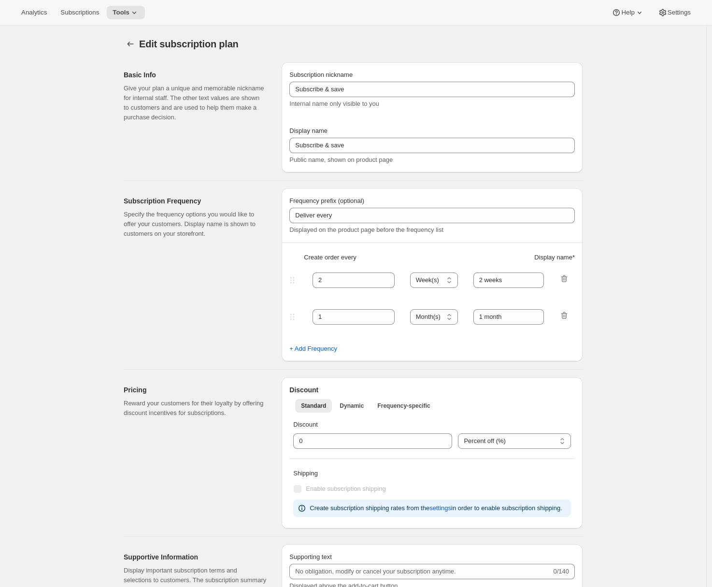  What do you see at coordinates (365, 441) in the screenshot?
I see `input: 10` at bounding box center [365, 441].